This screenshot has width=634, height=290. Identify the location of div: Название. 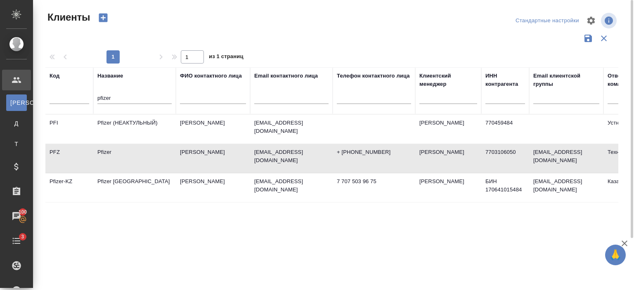
(110, 76).